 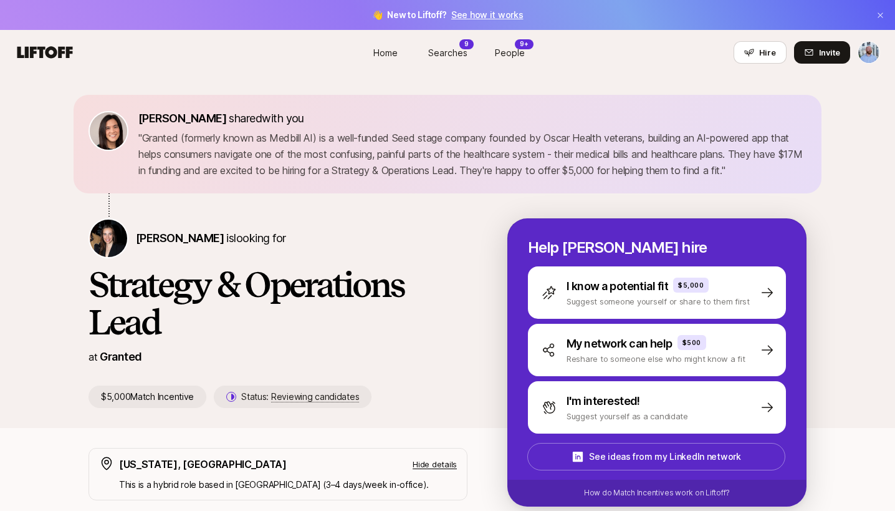 I want to click on a: Home, so click(x=385, y=52).